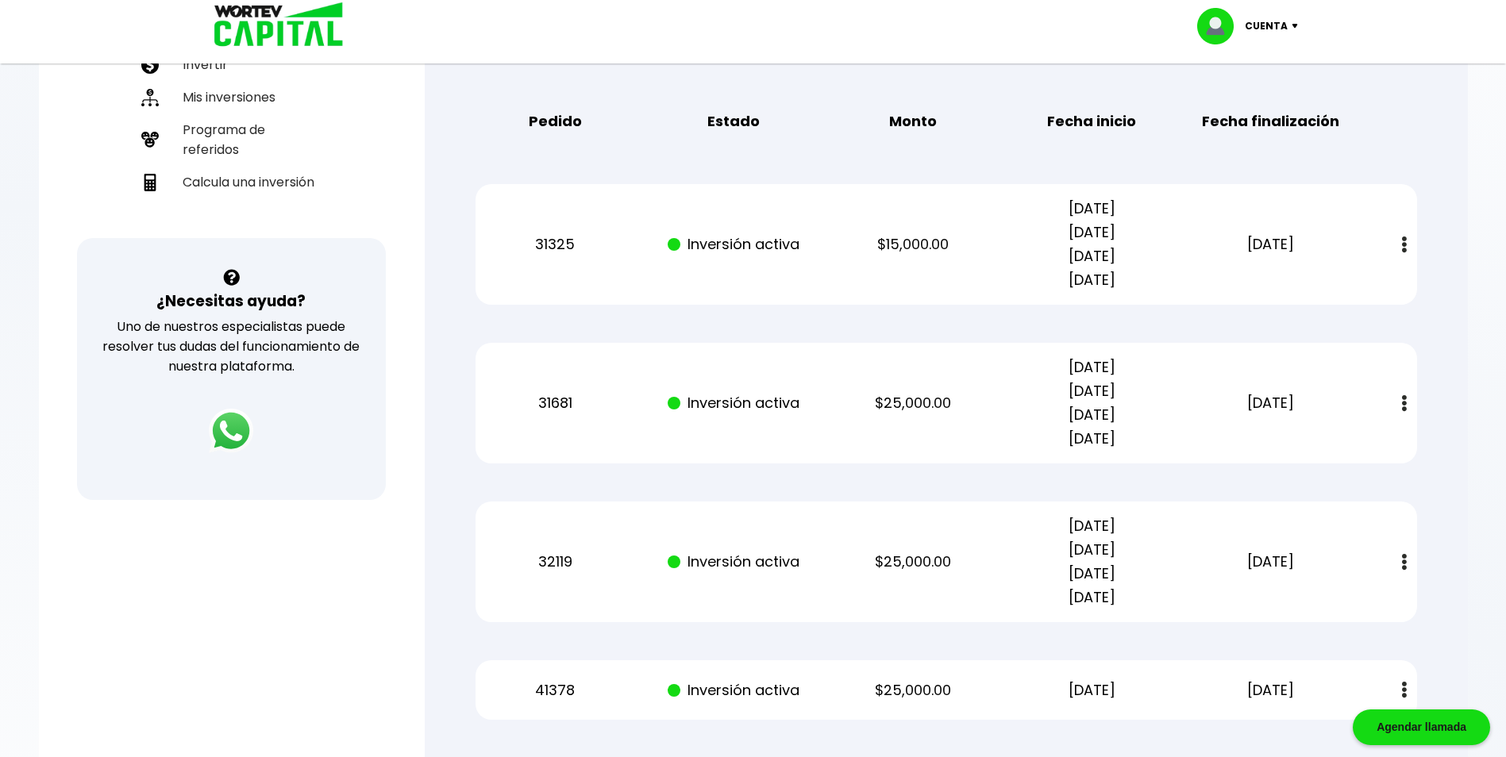  What do you see at coordinates (555, 403) in the screenshot?
I see `p: 31681` at bounding box center [555, 403].